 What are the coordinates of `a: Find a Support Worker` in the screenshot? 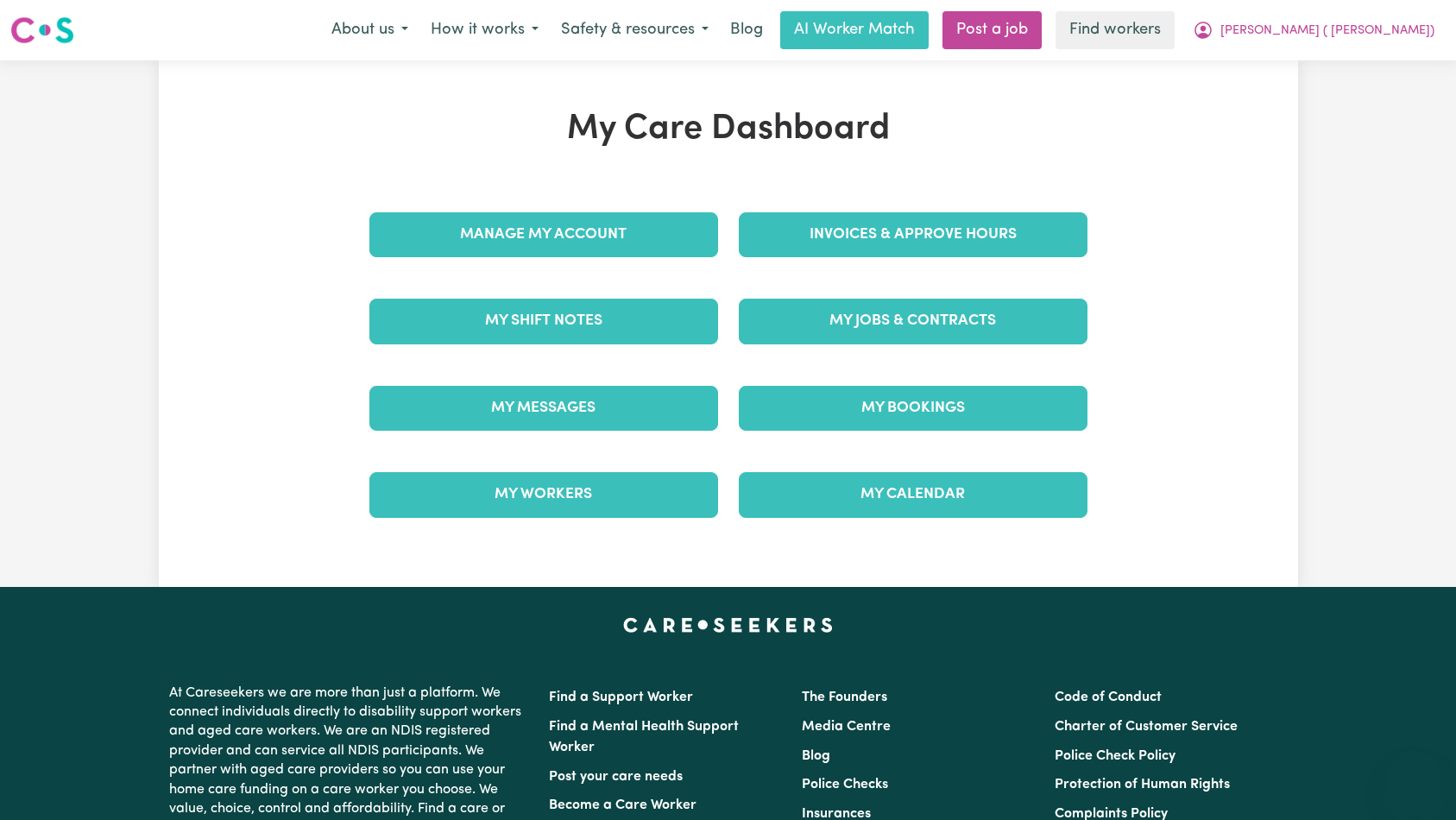 It's located at (621, 697).